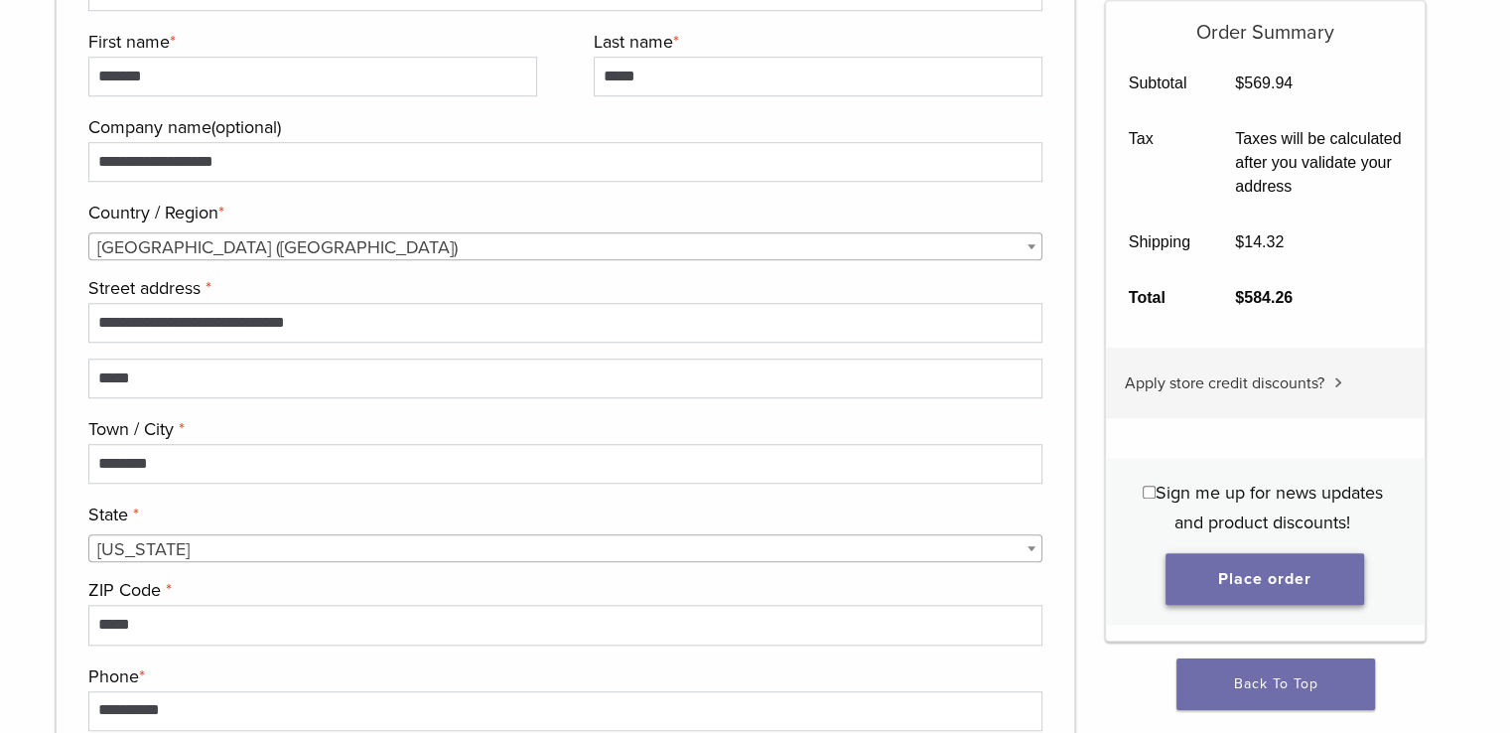 Image resolution: width=1510 pixels, height=733 pixels. I want to click on th: Tax, so click(1160, 163).